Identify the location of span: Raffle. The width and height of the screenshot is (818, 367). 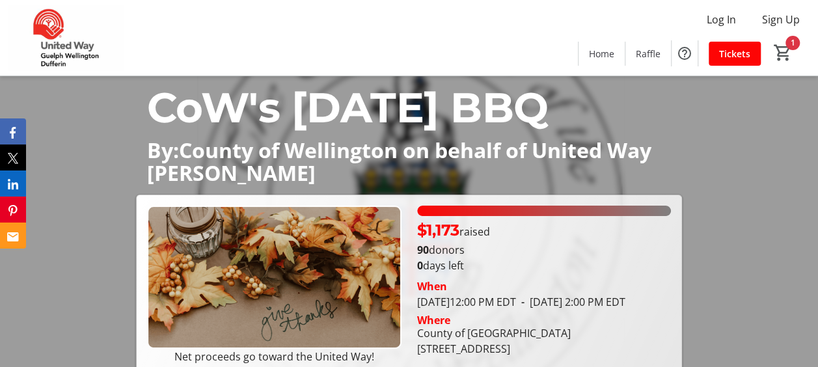
(648, 53).